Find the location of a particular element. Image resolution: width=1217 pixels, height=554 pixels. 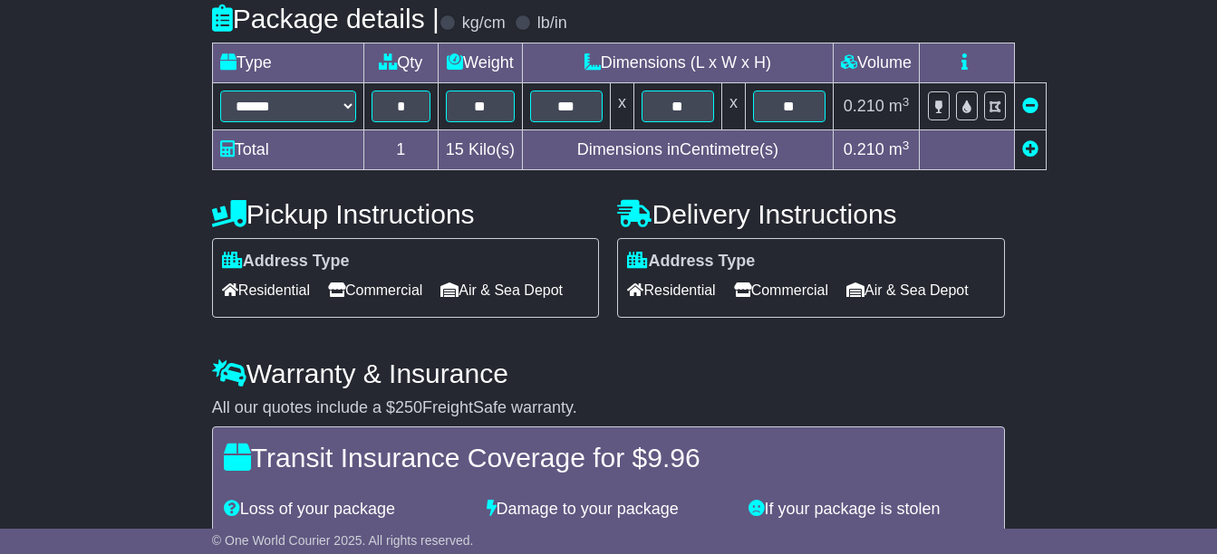

div: Loss of your package is located at coordinates (346, 510).